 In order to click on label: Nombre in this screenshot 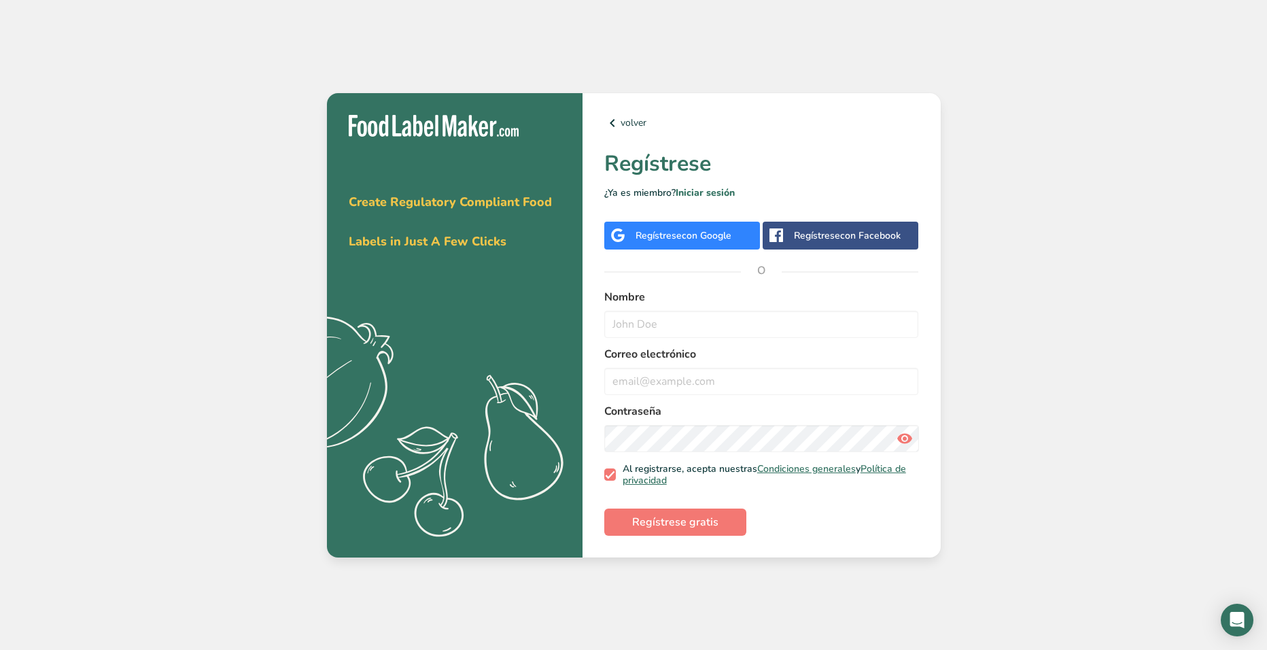, I will do `click(761, 297)`.